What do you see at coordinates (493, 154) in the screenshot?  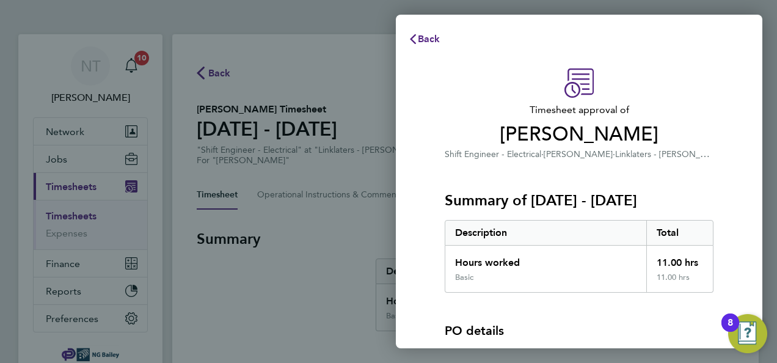 I see `span: Shift Engineer - Electrical` at bounding box center [493, 154].